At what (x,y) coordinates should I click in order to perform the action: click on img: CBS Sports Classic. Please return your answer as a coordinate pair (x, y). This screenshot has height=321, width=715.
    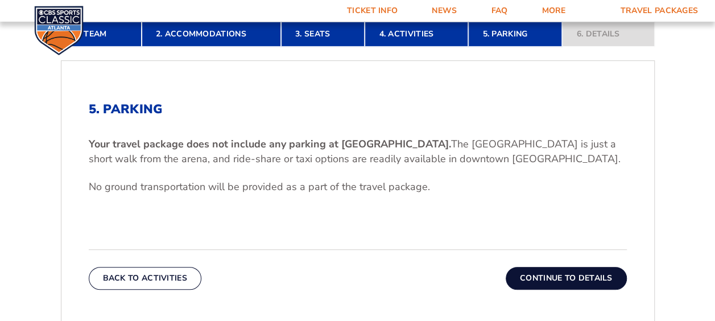
    Looking at the image, I should click on (59, 30).